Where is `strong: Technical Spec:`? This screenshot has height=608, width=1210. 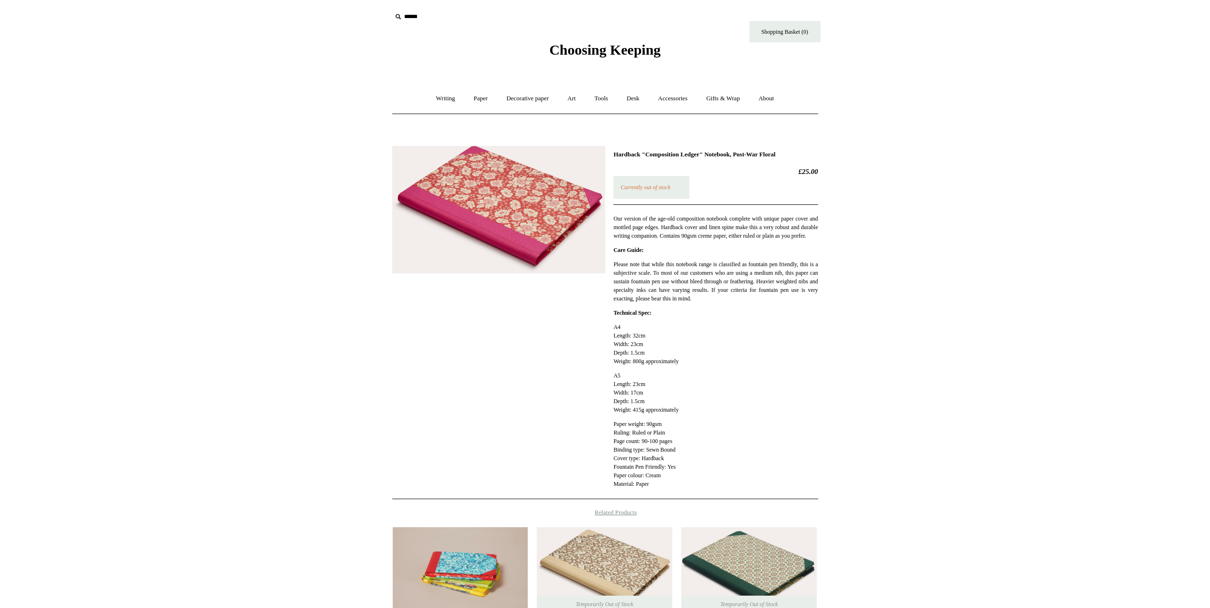 strong: Technical Spec: is located at coordinates (632, 313).